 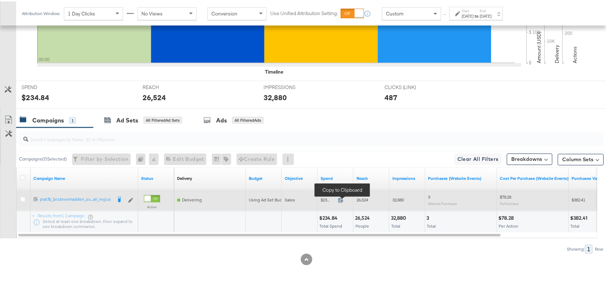 What do you see at coordinates (304, 12) in the screenshot?
I see `label: Use Unified Attribution Setting:` at bounding box center [304, 12].